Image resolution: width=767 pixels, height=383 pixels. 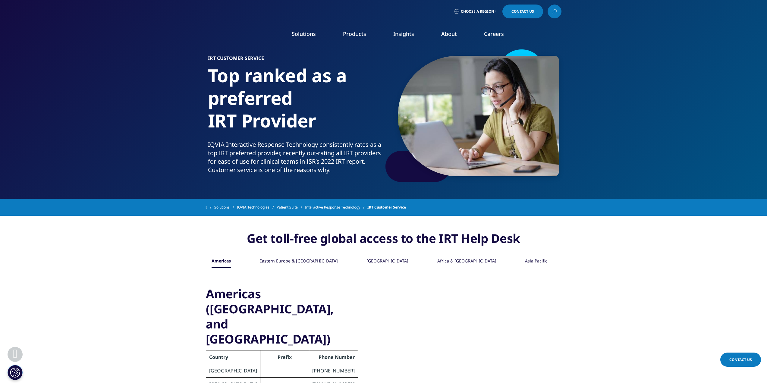 What do you see at coordinates (354, 34) in the screenshot?
I see `a: Products` at bounding box center [354, 34].